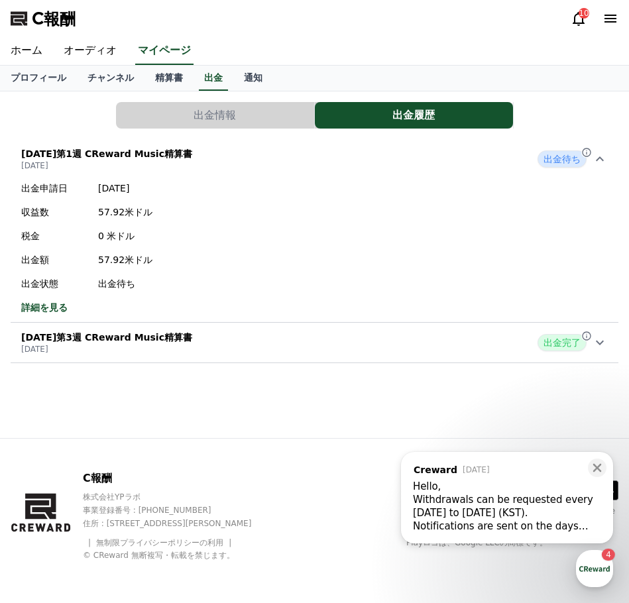 The image size is (629, 603). I want to click on font: © CReward 無断複写・転載を禁じます。, so click(158, 555).